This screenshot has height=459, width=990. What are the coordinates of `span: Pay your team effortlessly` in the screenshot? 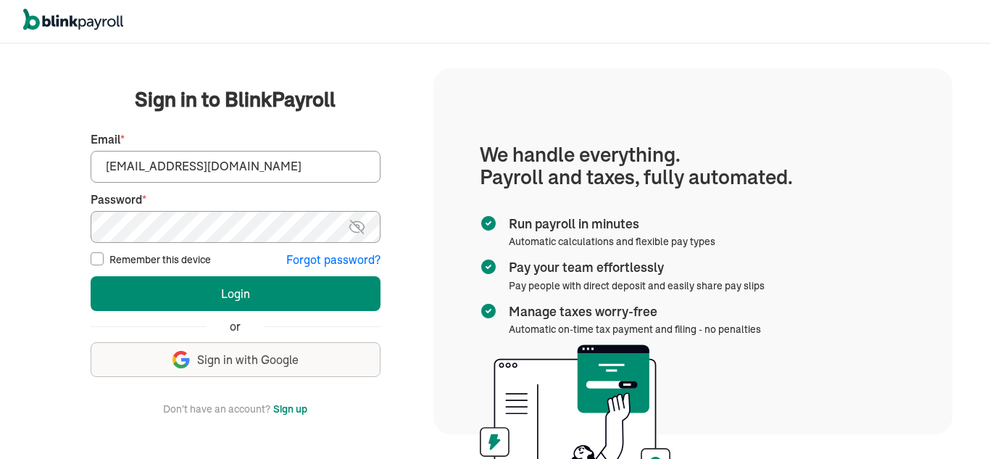 It's located at (633, 267).